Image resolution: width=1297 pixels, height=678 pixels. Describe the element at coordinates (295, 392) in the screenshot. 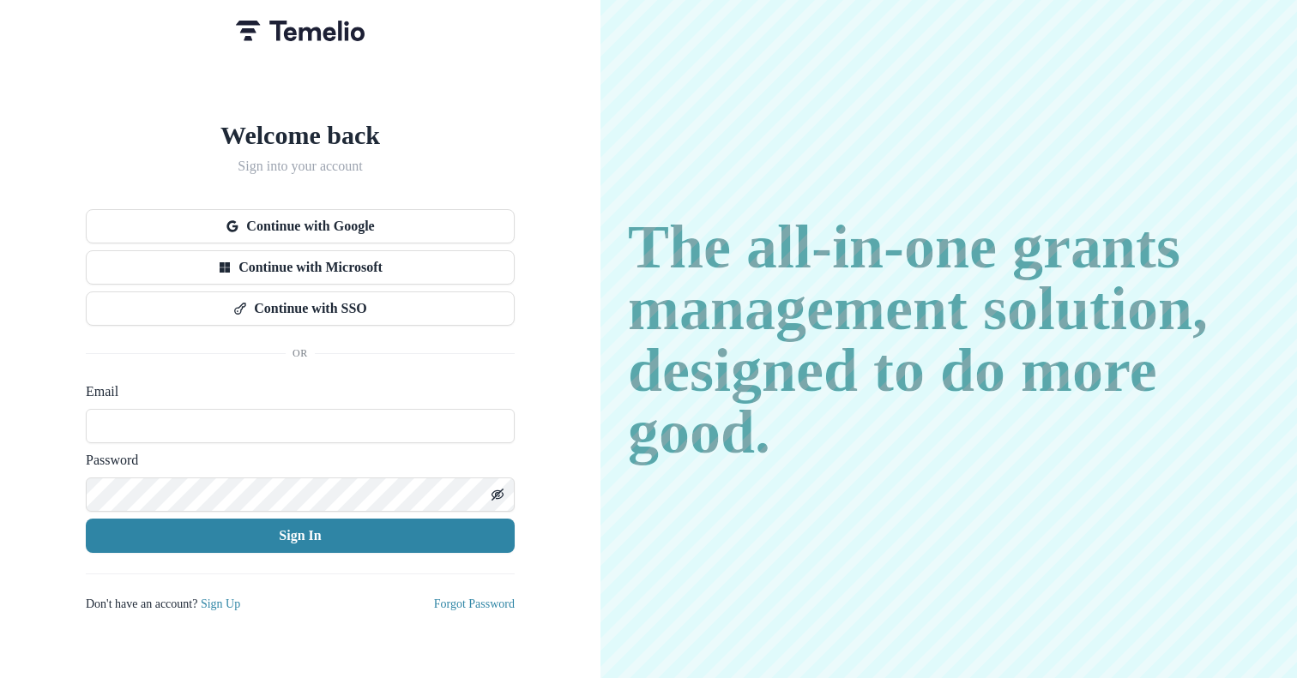

I see `label: Email` at that location.